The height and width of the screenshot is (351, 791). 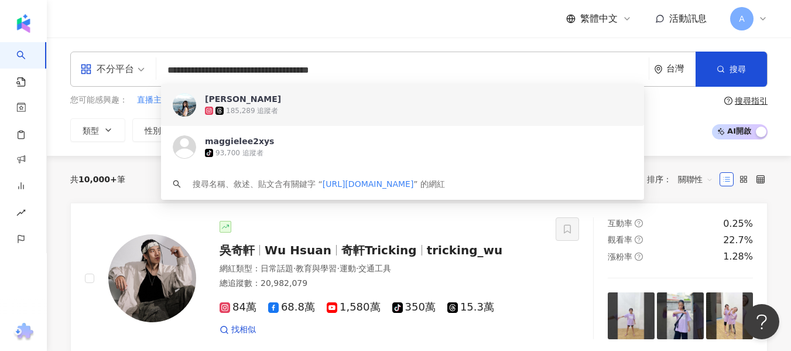 What do you see at coordinates (688, 18) in the screenshot?
I see `span: 活動訊息` at bounding box center [688, 18].